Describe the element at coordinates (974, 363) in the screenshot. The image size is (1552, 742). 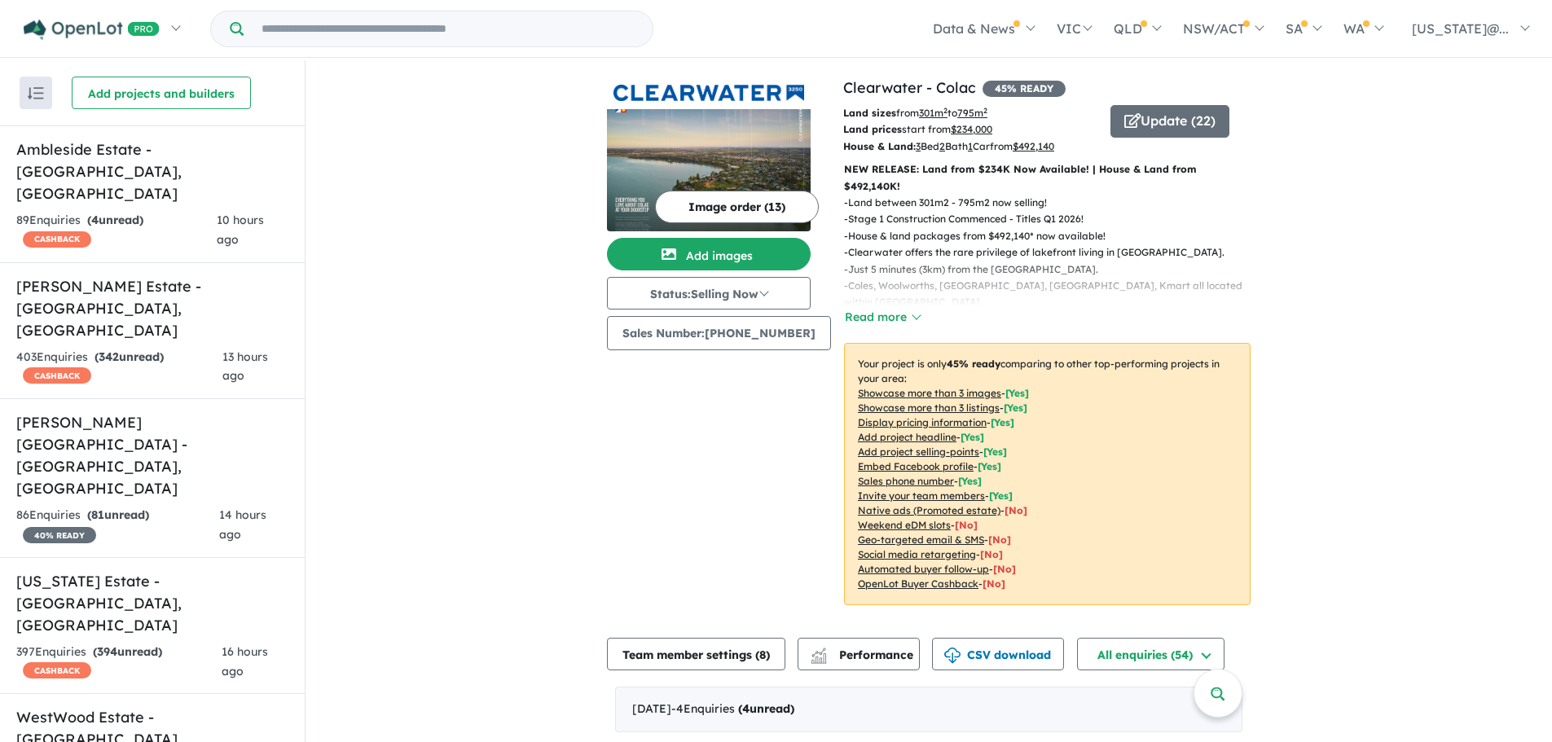
I see `b: 45 % ready` at that location.